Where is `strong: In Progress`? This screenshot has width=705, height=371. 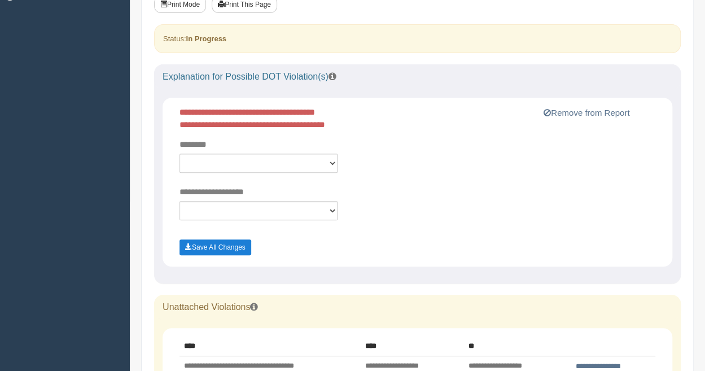 strong: In Progress is located at coordinates (206, 38).